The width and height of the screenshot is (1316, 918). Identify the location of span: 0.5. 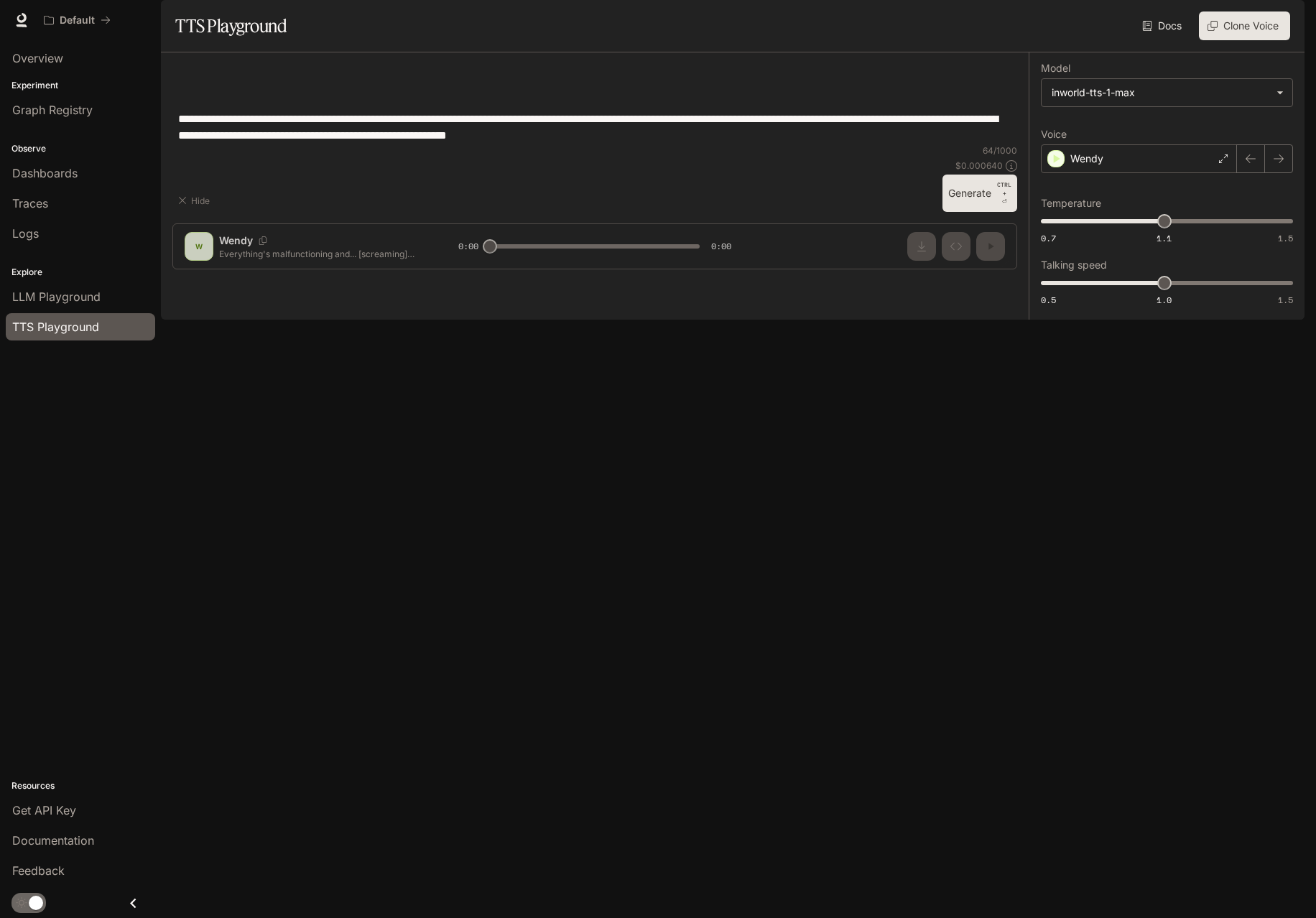
(1048, 299).